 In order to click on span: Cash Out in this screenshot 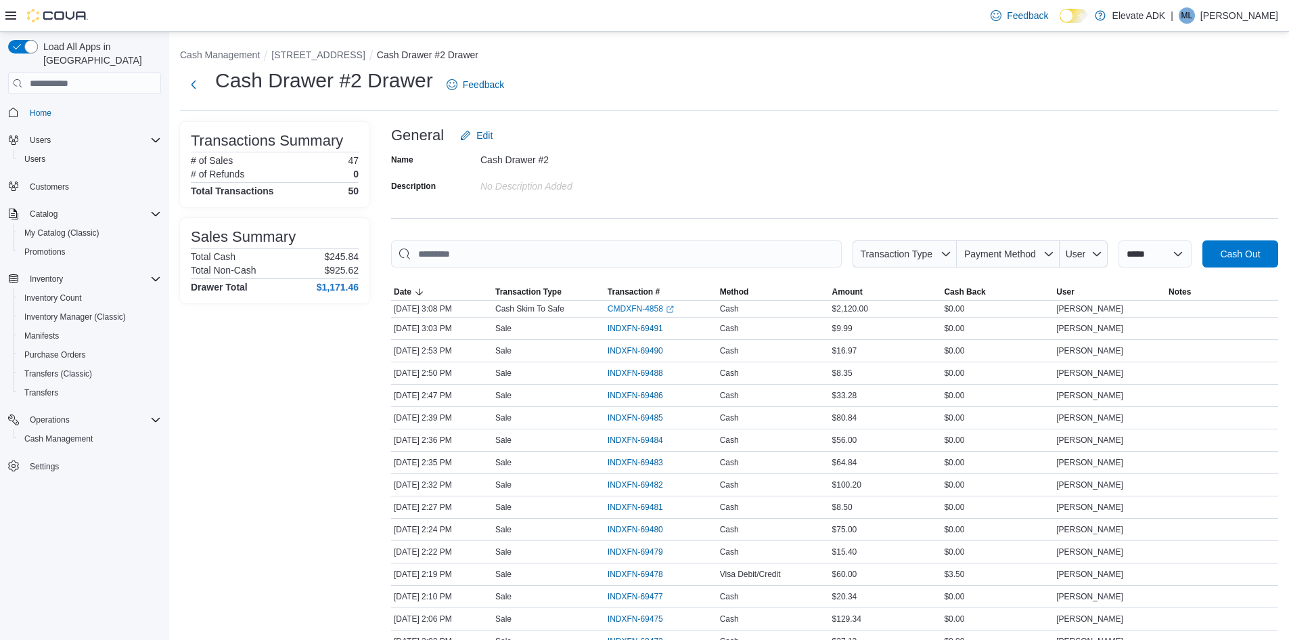, I will do `click(1240, 254)`.